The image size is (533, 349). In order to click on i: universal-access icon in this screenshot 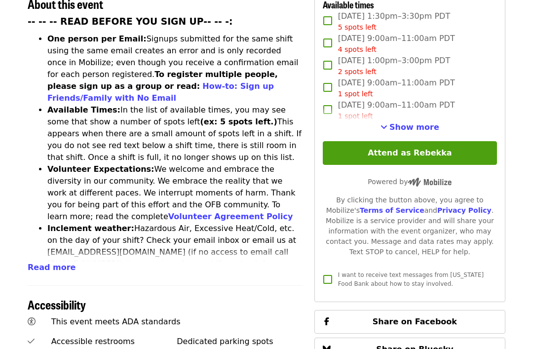, I will do `click(32, 321)`.